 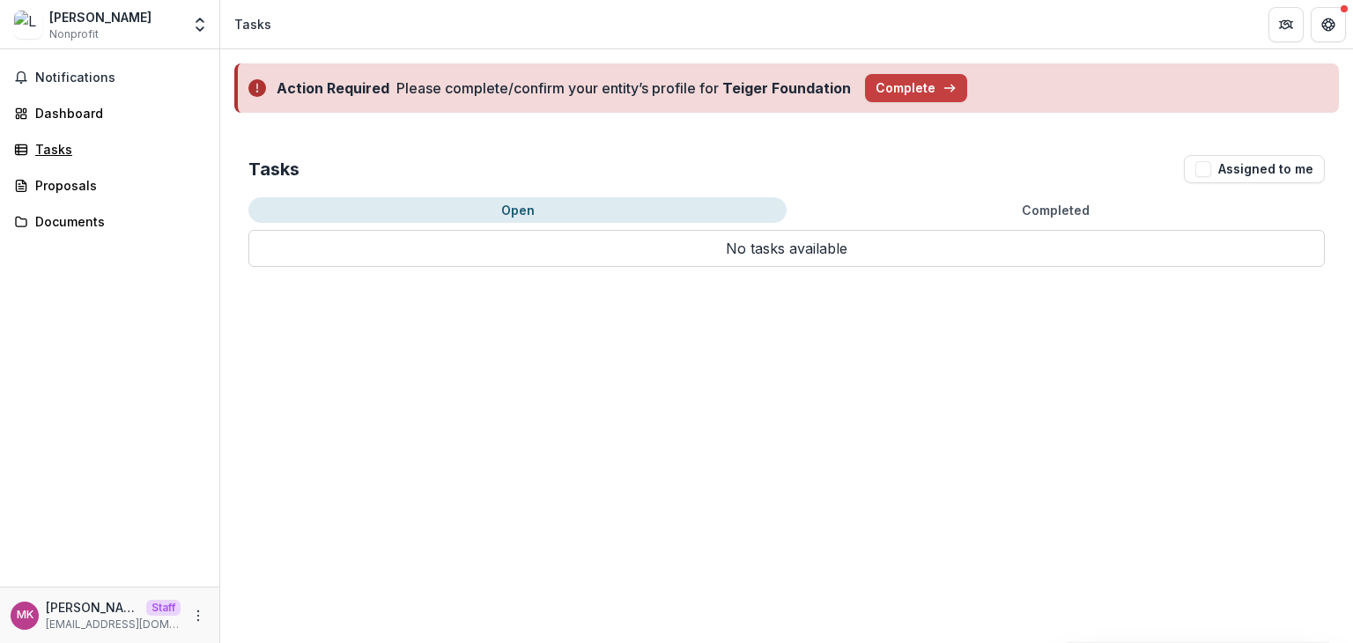 What do you see at coordinates (1055, 210) in the screenshot?
I see `button: Completed` at bounding box center [1055, 210].